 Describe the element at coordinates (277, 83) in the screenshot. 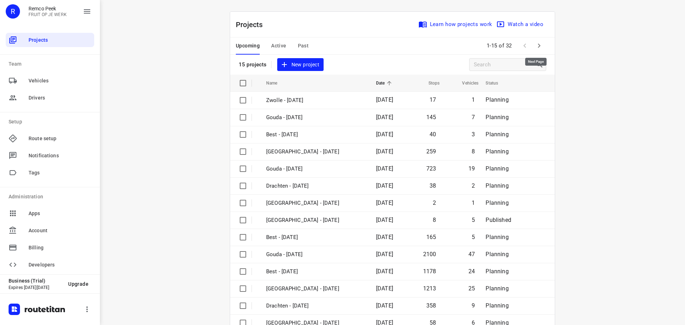

I see `span: Name` at that location.